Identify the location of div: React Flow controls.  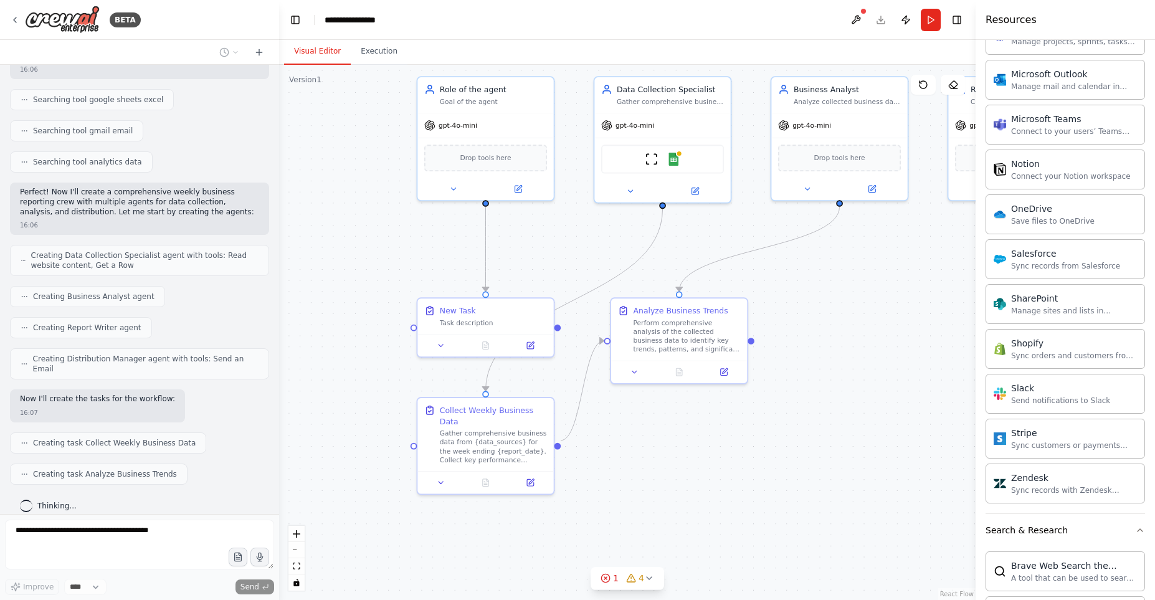
(297, 558).